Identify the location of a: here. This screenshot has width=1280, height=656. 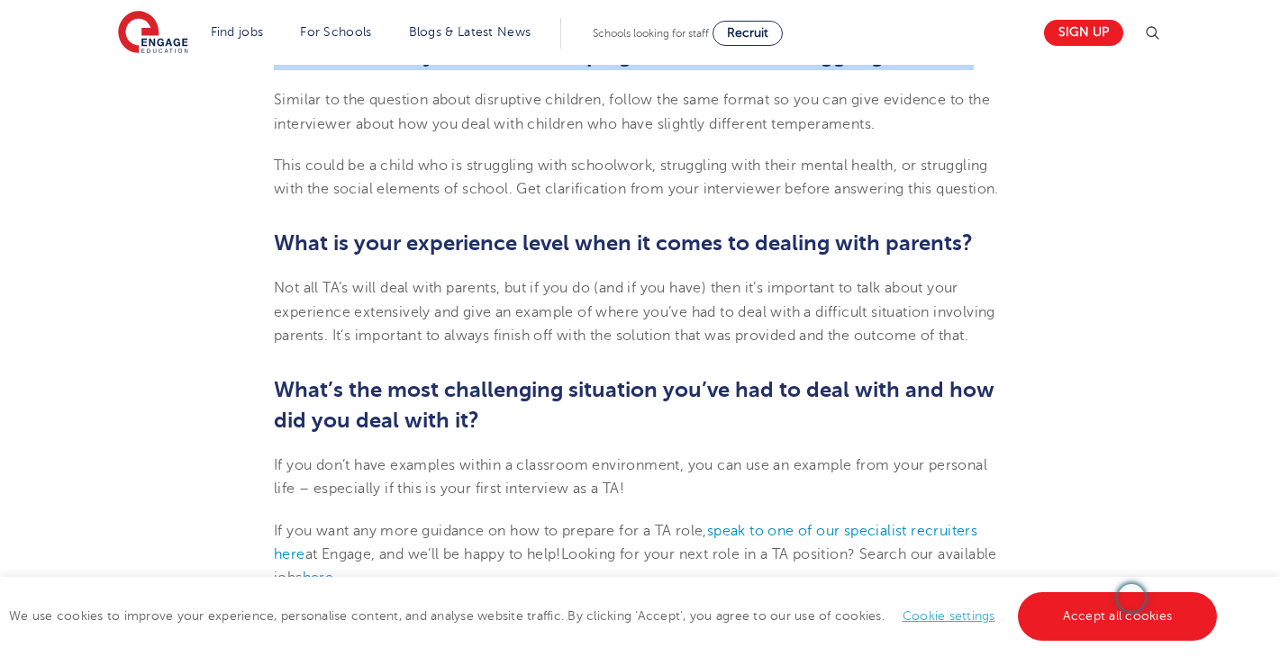
(318, 578).